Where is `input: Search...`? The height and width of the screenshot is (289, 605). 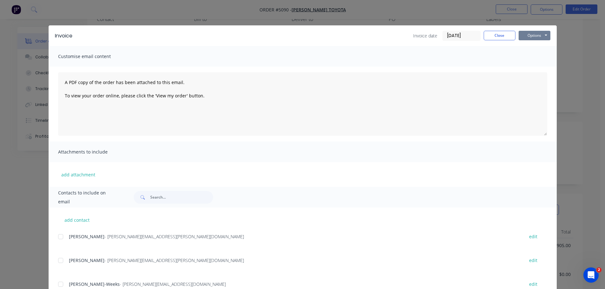
input: Search... is located at coordinates (182, 198).